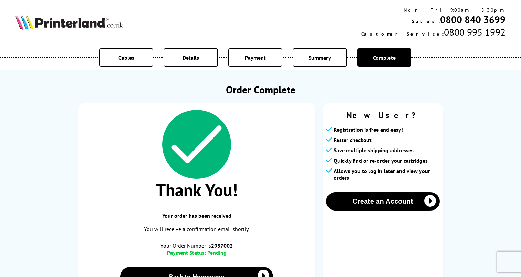 Image resolution: width=521 pixels, height=277 pixels. What do you see at coordinates (197, 229) in the screenshot?
I see `p: You will receive a confirmation email shortly.` at bounding box center [197, 229].